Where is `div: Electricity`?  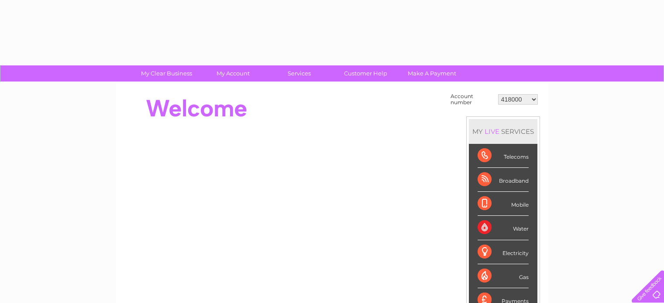 div: Electricity is located at coordinates (503, 252).